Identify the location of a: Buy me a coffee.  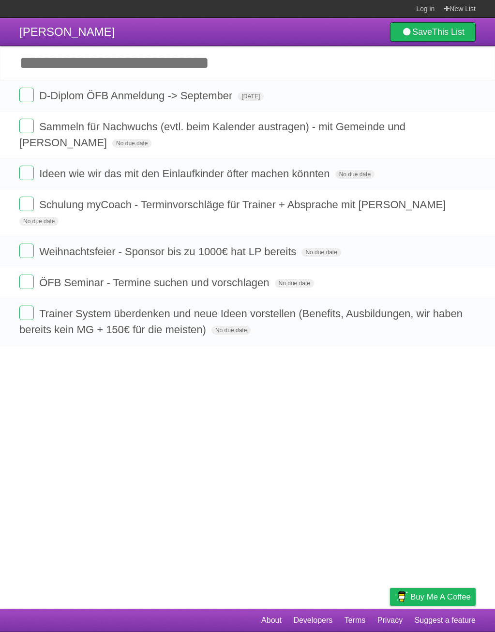
(433, 597).